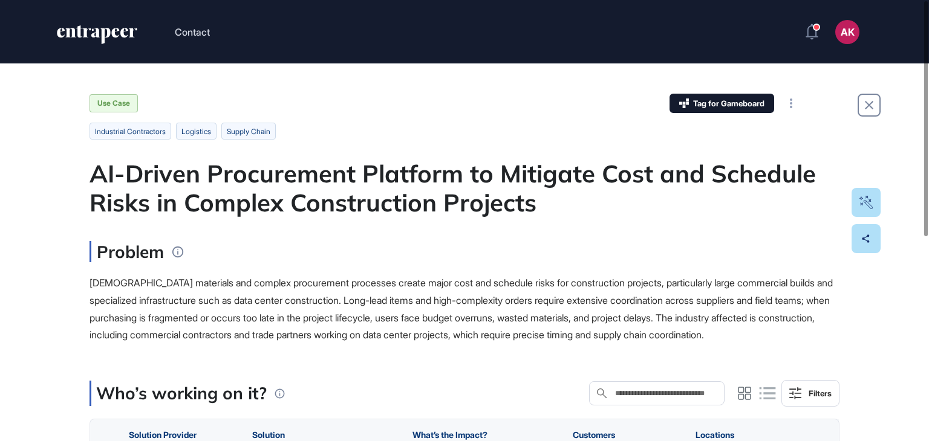  What do you see at coordinates (594, 435) in the screenshot?
I see `span: Customers` at bounding box center [594, 435].